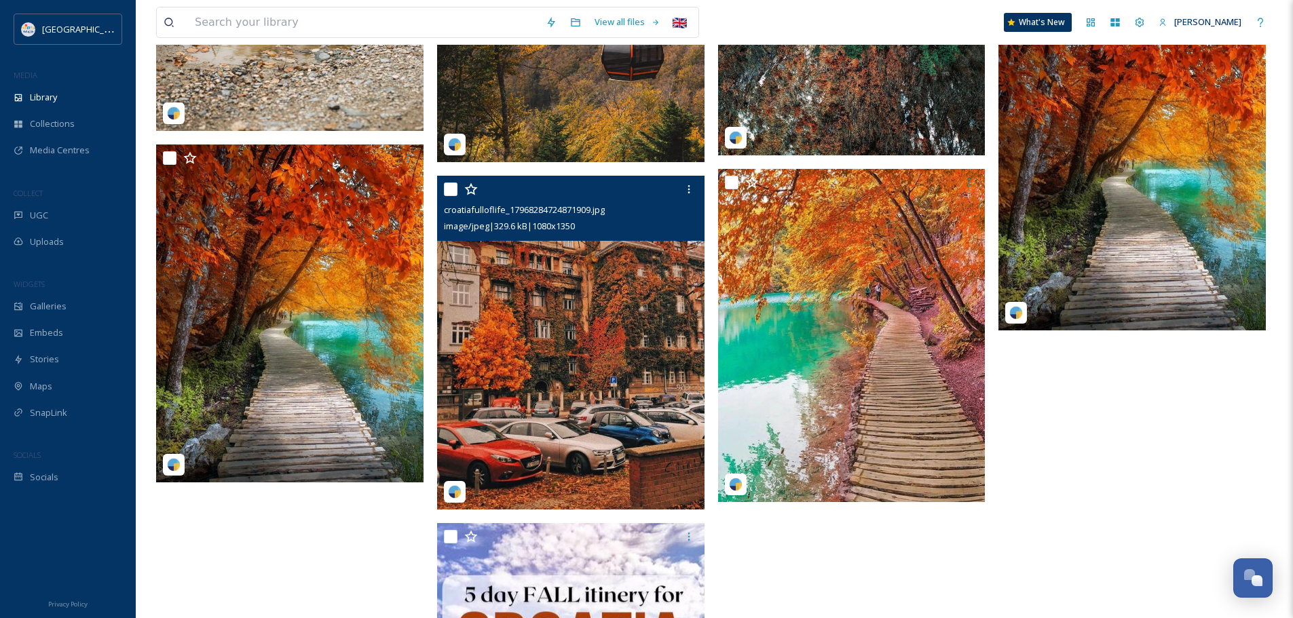 The height and width of the screenshot is (618, 1293). I want to click on span: Media Centres, so click(60, 150).